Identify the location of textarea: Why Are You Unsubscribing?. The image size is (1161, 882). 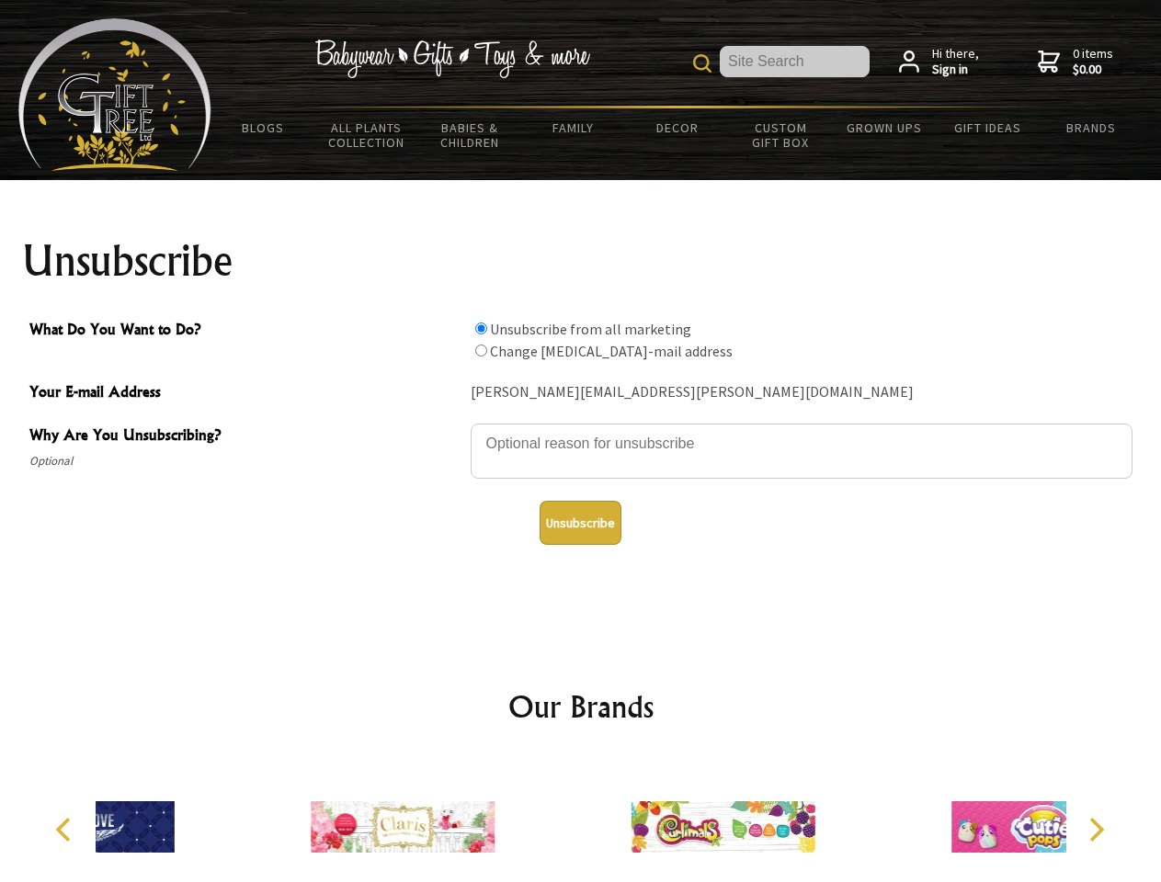
(801, 451).